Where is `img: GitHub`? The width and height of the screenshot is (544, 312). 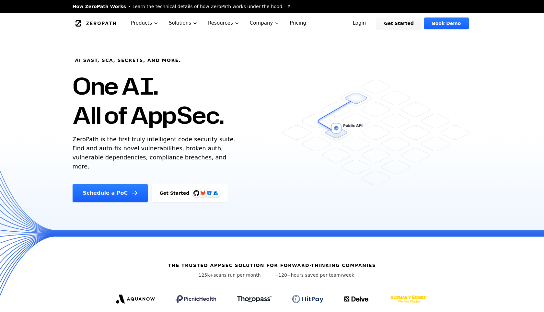
img: GitHub is located at coordinates (196, 193).